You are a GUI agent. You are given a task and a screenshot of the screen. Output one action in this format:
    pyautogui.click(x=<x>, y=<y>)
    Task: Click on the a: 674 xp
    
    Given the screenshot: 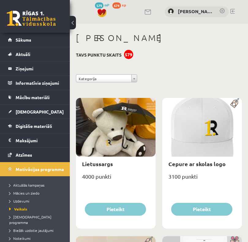 What is the action you would take?
    pyautogui.click(x=121, y=5)
    